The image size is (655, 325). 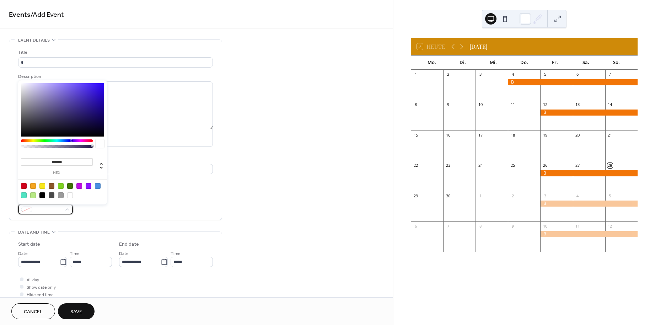 I want to click on div: 24, so click(x=480, y=165).